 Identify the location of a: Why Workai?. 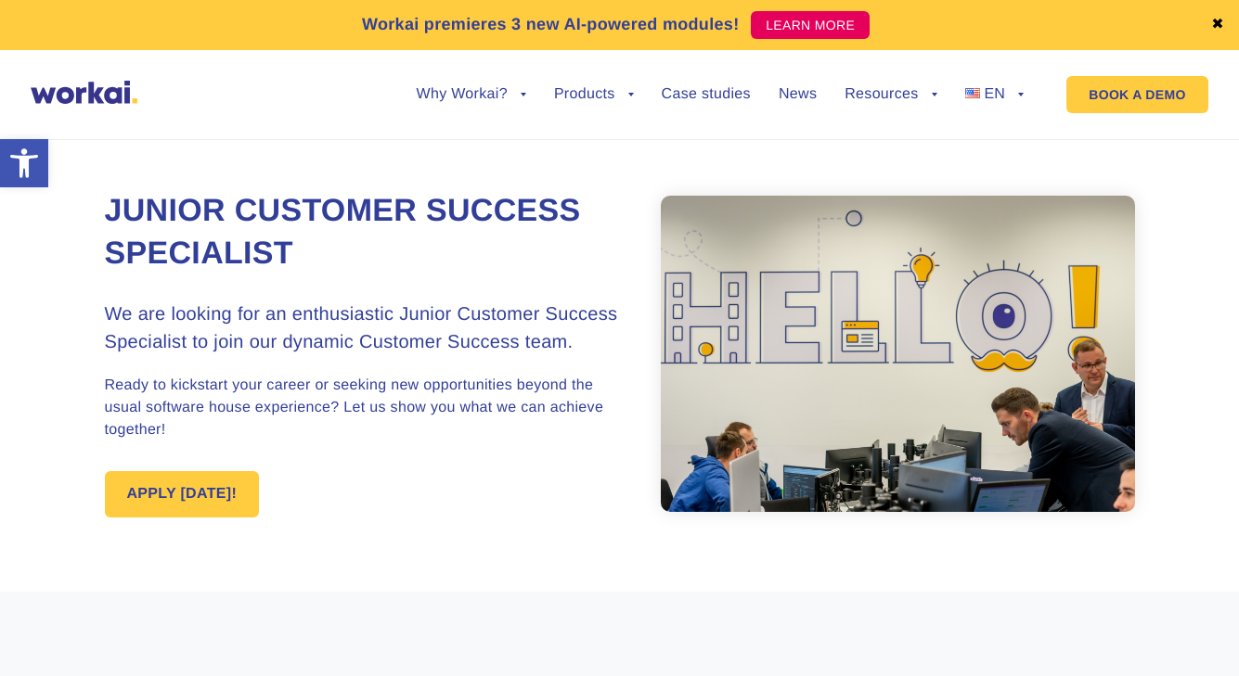
(471, 95).